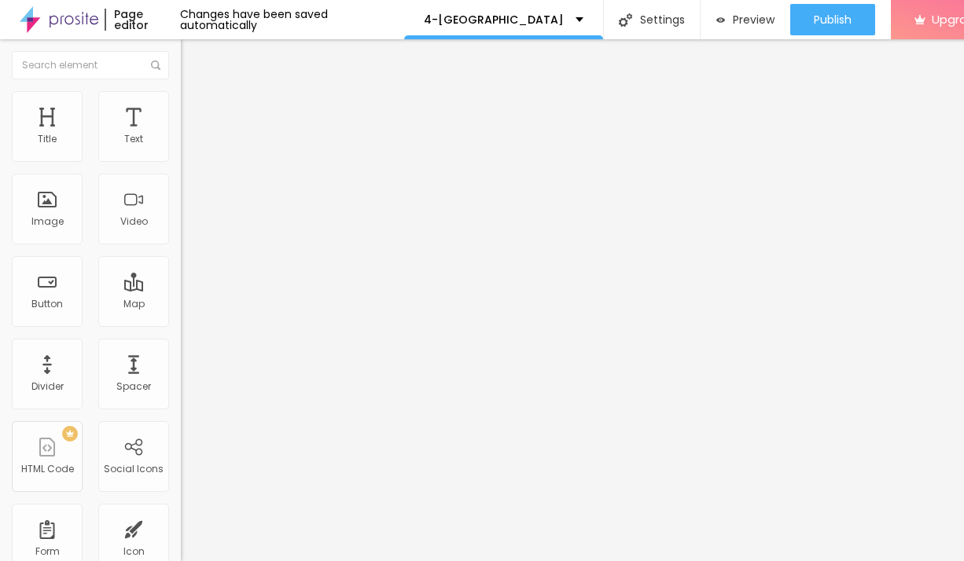 Image resolution: width=964 pixels, height=561 pixels. Describe the element at coordinates (134, 139) in the screenshot. I see `div: Text` at that location.